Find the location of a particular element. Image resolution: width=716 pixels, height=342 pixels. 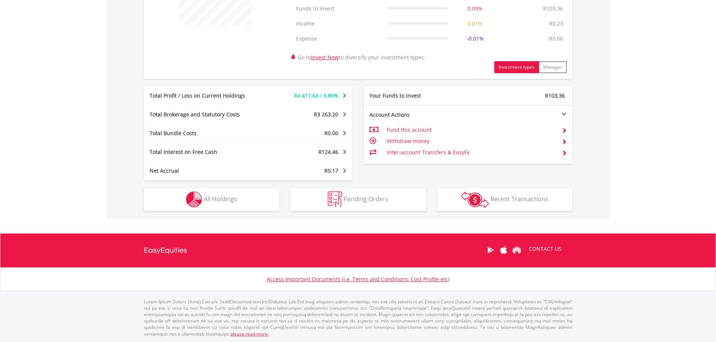

div: Account Actions is located at coordinates (416, 115).